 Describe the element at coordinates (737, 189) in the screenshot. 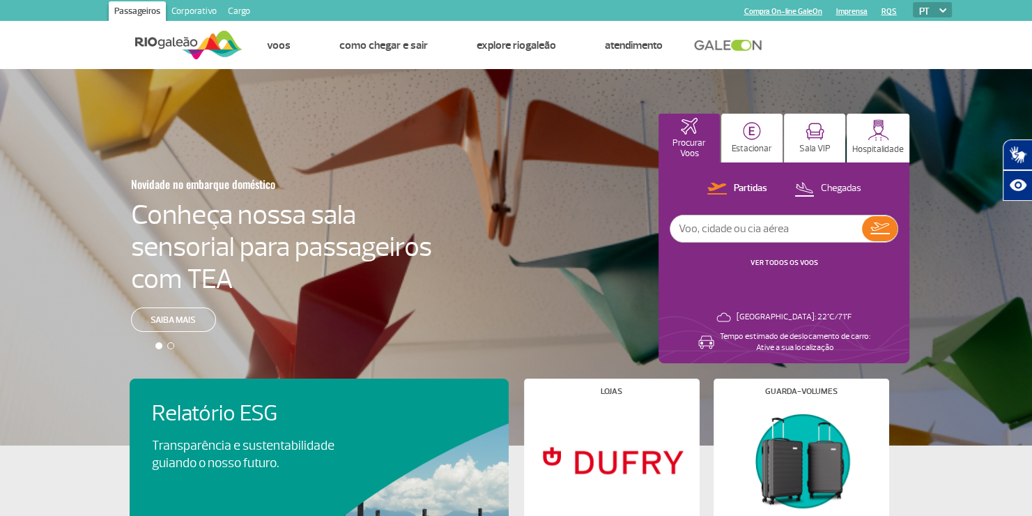

I see `button: Partidas` at that location.